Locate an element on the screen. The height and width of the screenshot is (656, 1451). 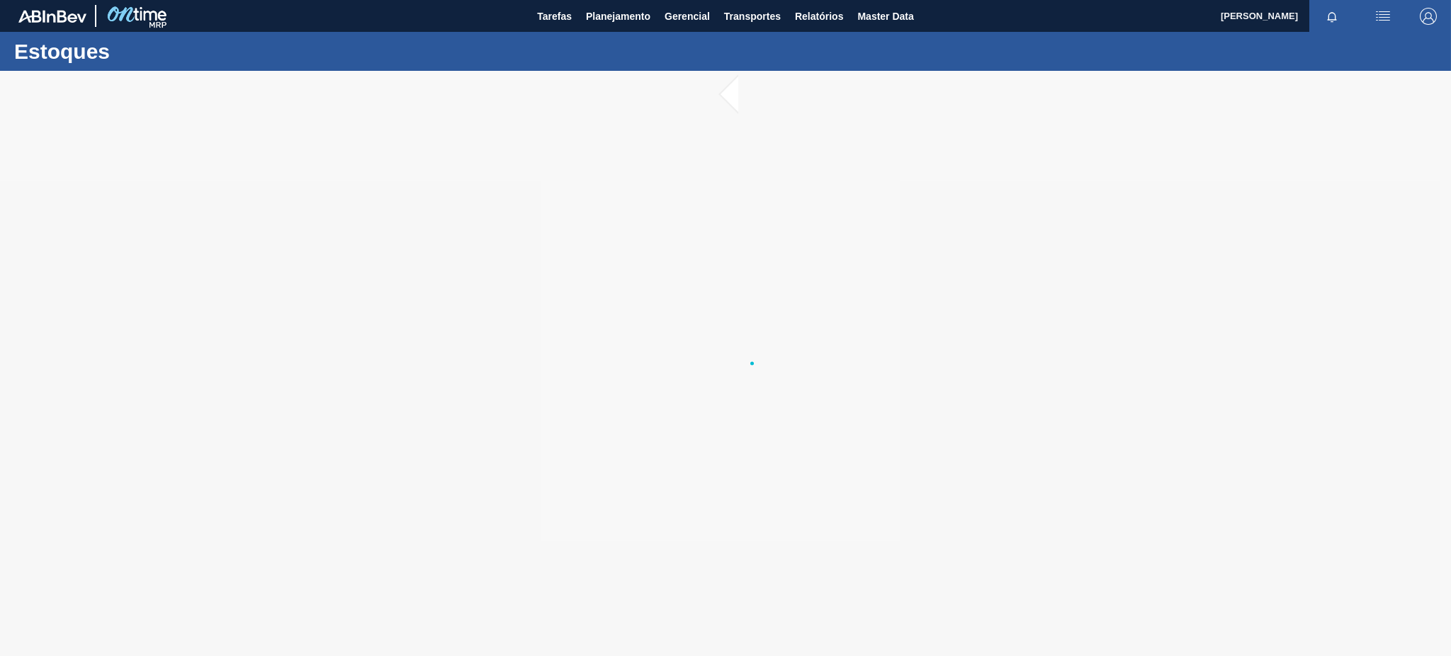
span: Transportes is located at coordinates (753, 16).